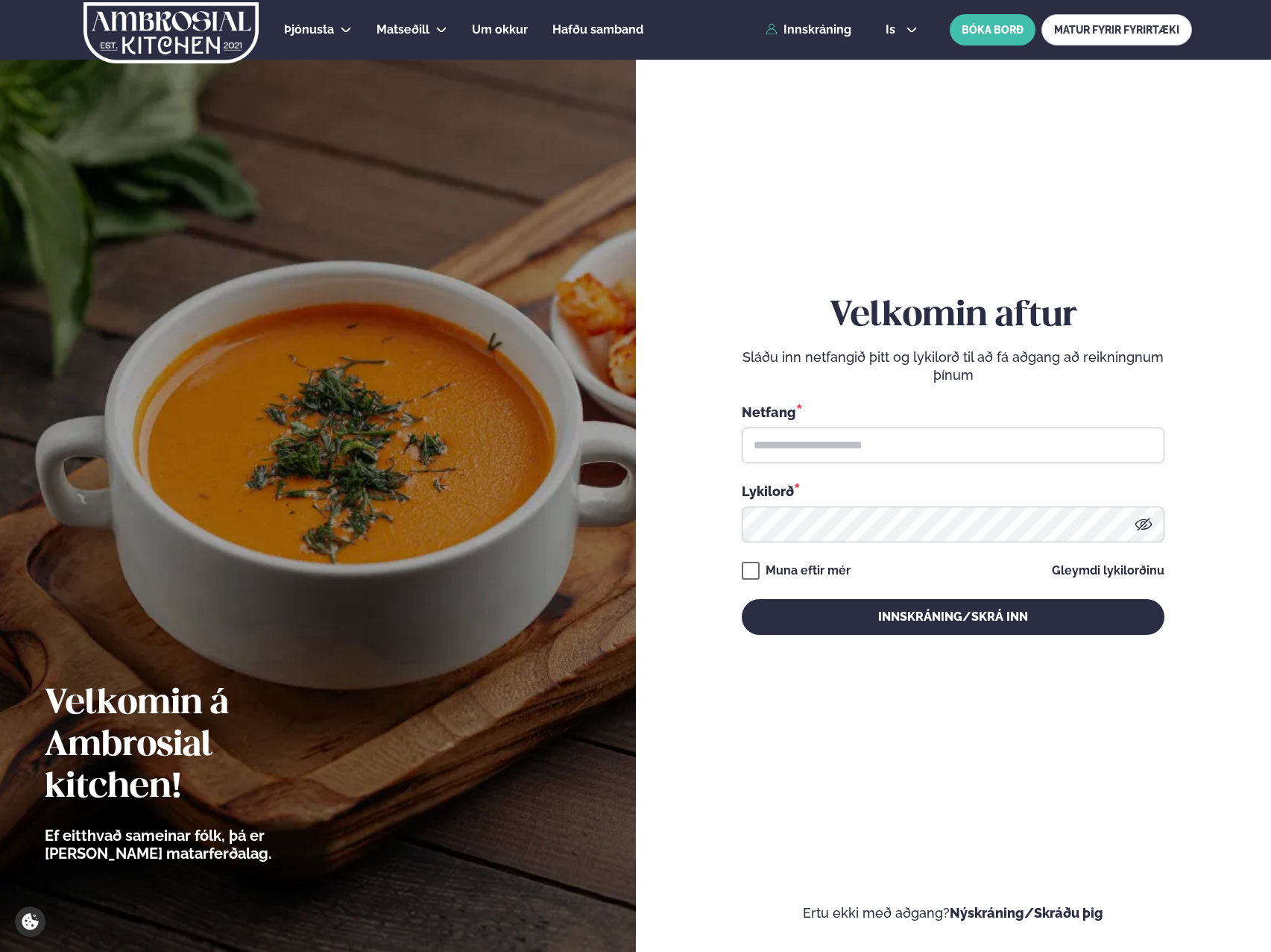 Image resolution: width=1271 pixels, height=952 pixels. Describe the element at coordinates (500, 30) in the screenshot. I see `a: Um okkur` at that location.